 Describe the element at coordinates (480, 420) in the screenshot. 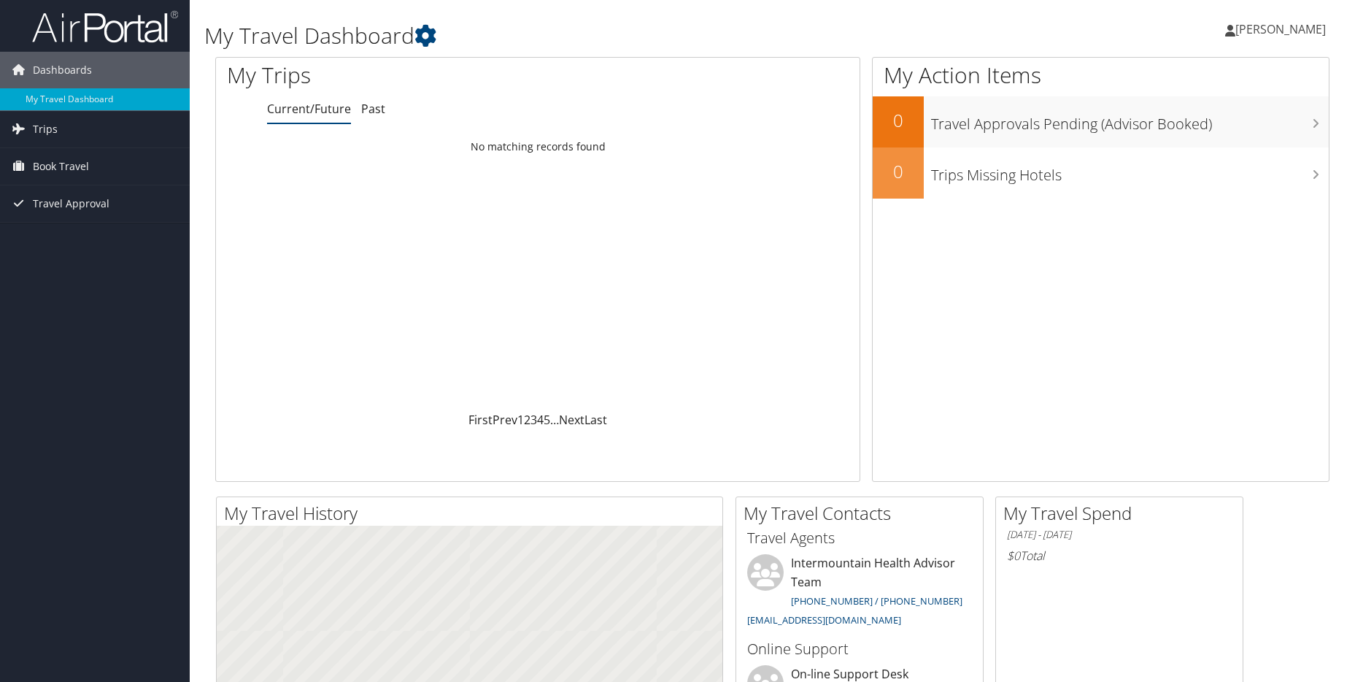

I see `a: First` at that location.